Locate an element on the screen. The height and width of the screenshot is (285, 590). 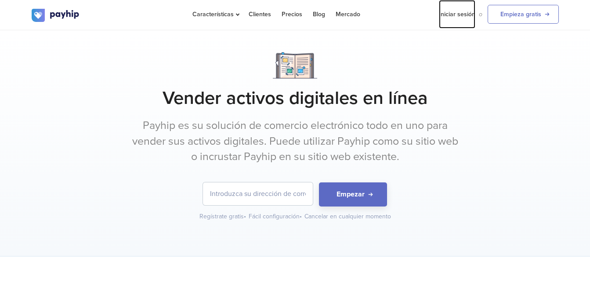
p: Payhip es su solución de comercio electrónico todo en uno para vender sus activos digitales. Pued... is located at coordinates (295, 141).